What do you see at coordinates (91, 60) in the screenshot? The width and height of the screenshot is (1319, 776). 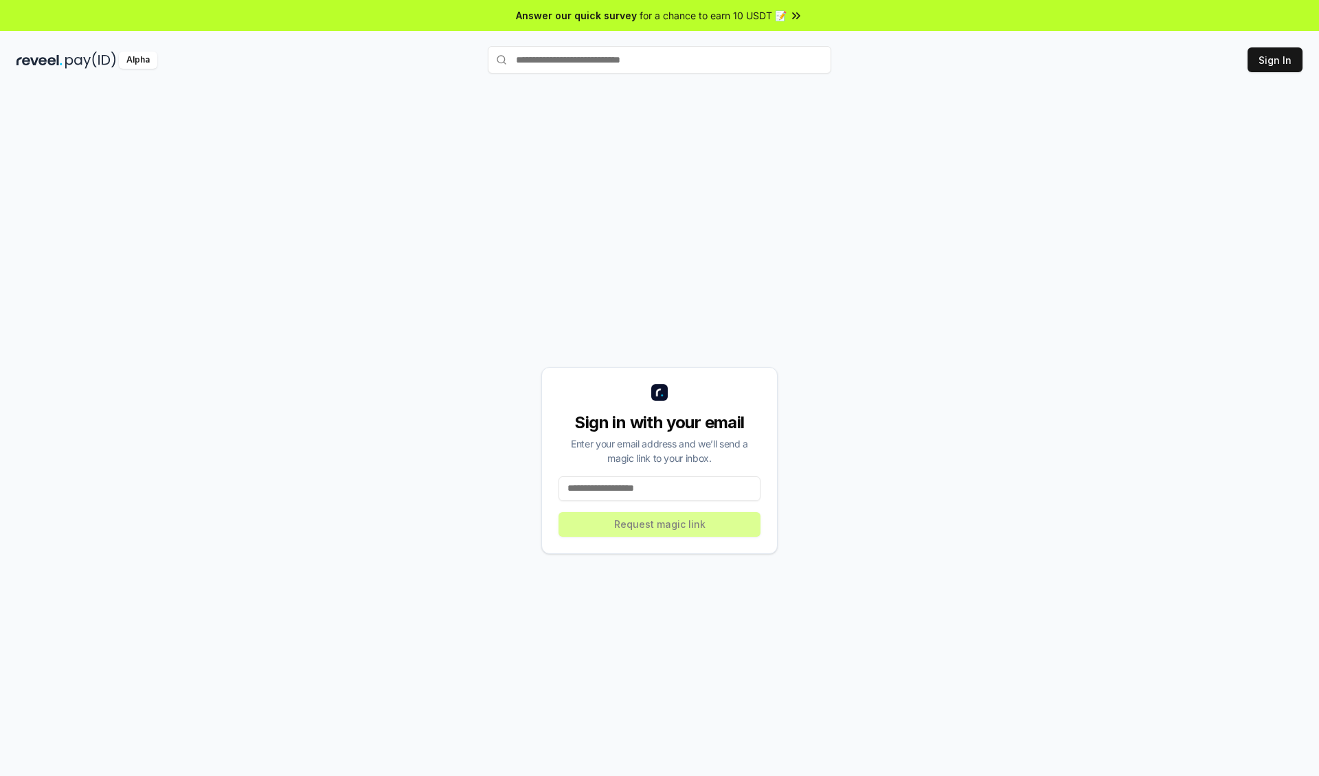 I see `img: pay_id` at bounding box center [91, 60].